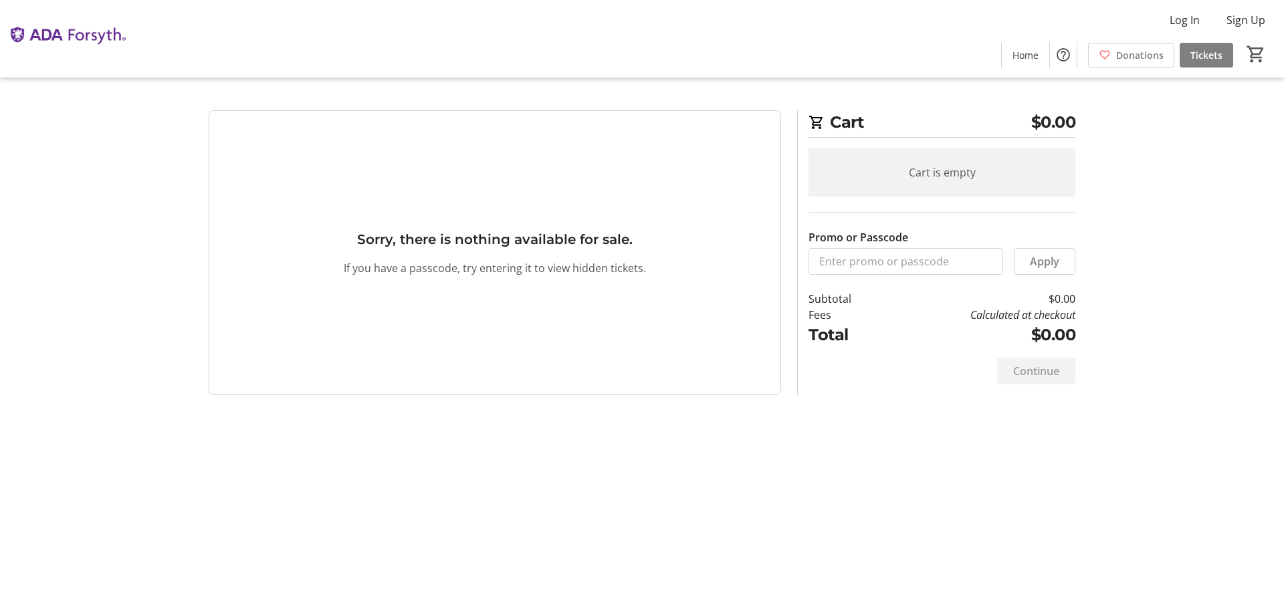 This screenshot has height=609, width=1284. What do you see at coordinates (1025, 55) in the screenshot?
I see `span: Home` at bounding box center [1025, 55].